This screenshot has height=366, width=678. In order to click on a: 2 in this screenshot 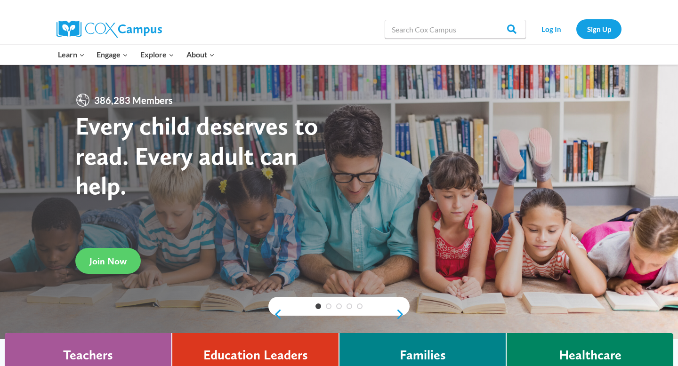, I will do `click(328, 306)`.